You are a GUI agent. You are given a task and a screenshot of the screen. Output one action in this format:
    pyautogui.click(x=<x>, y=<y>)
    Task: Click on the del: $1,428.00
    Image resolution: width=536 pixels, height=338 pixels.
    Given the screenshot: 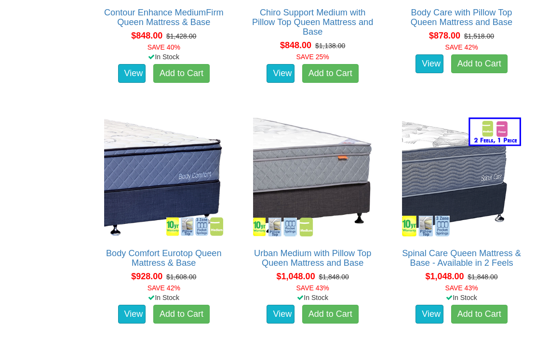 What is the action you would take?
    pyautogui.click(x=181, y=36)
    